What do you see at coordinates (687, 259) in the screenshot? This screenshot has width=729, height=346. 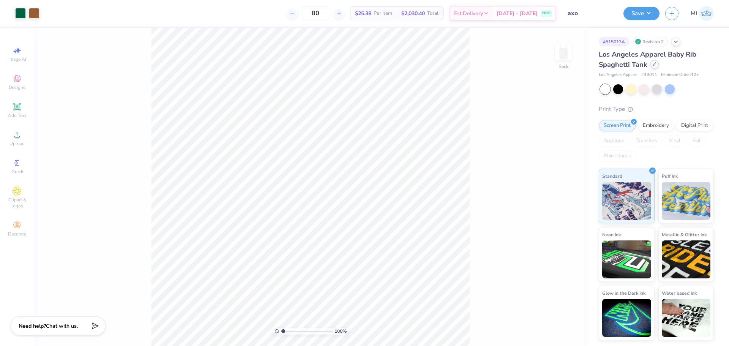 I see `img: Metallic & Glitter Ink` at bounding box center [687, 259].